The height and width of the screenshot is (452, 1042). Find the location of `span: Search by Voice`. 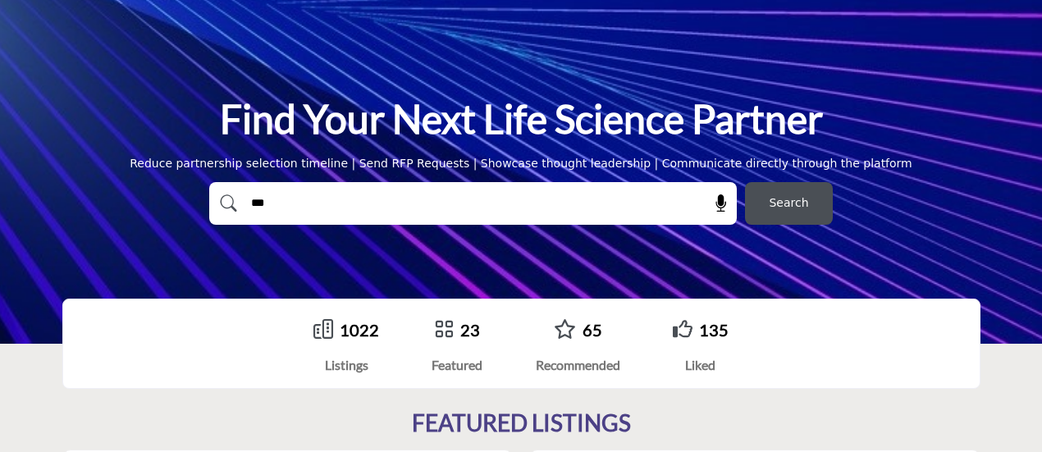

span: Search by Voice is located at coordinates (715, 203).